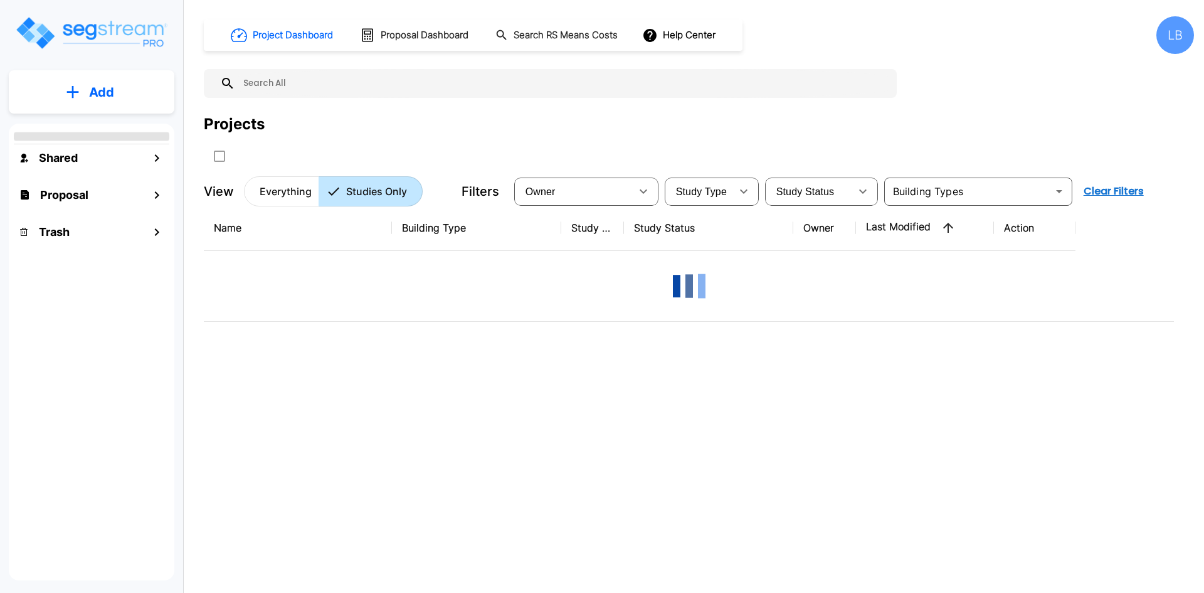 This screenshot has height=593, width=1204. I want to click on h1: Proposal Dashboard, so click(425, 35).